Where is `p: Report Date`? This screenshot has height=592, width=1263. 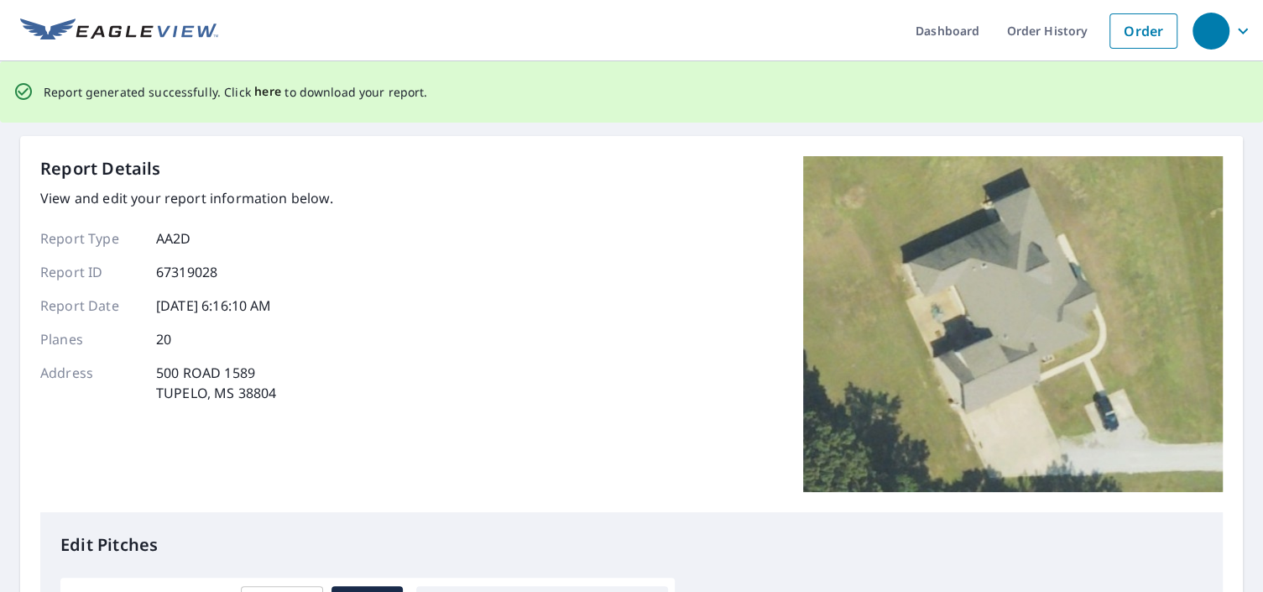
p: Report Date is located at coordinates (91, 306).